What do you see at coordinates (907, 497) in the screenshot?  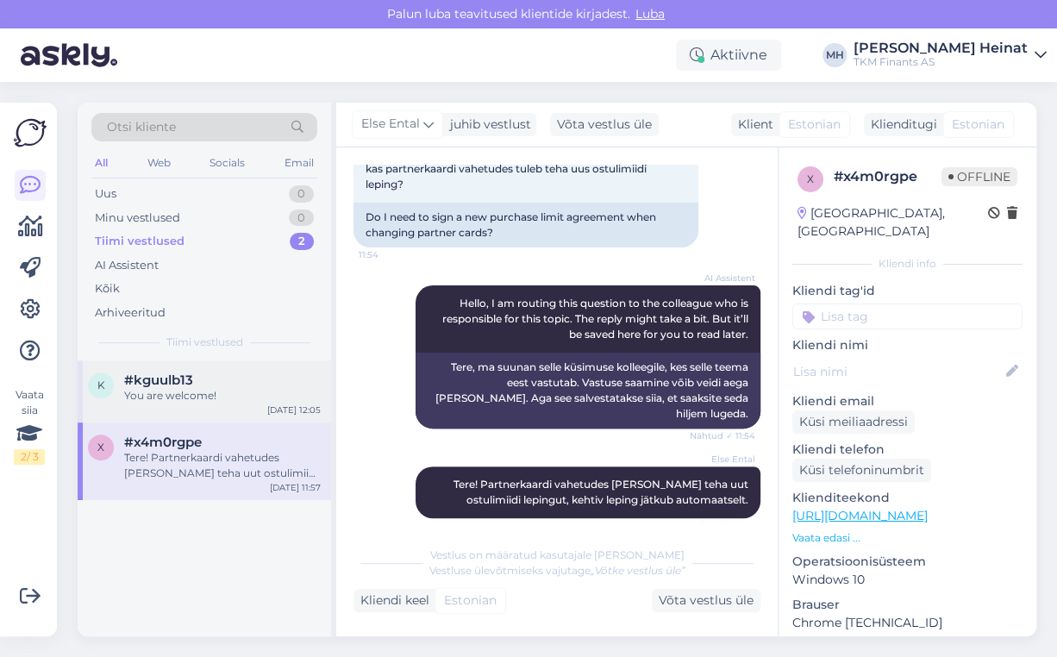 I see `p: Klienditeekond` at bounding box center [907, 497].